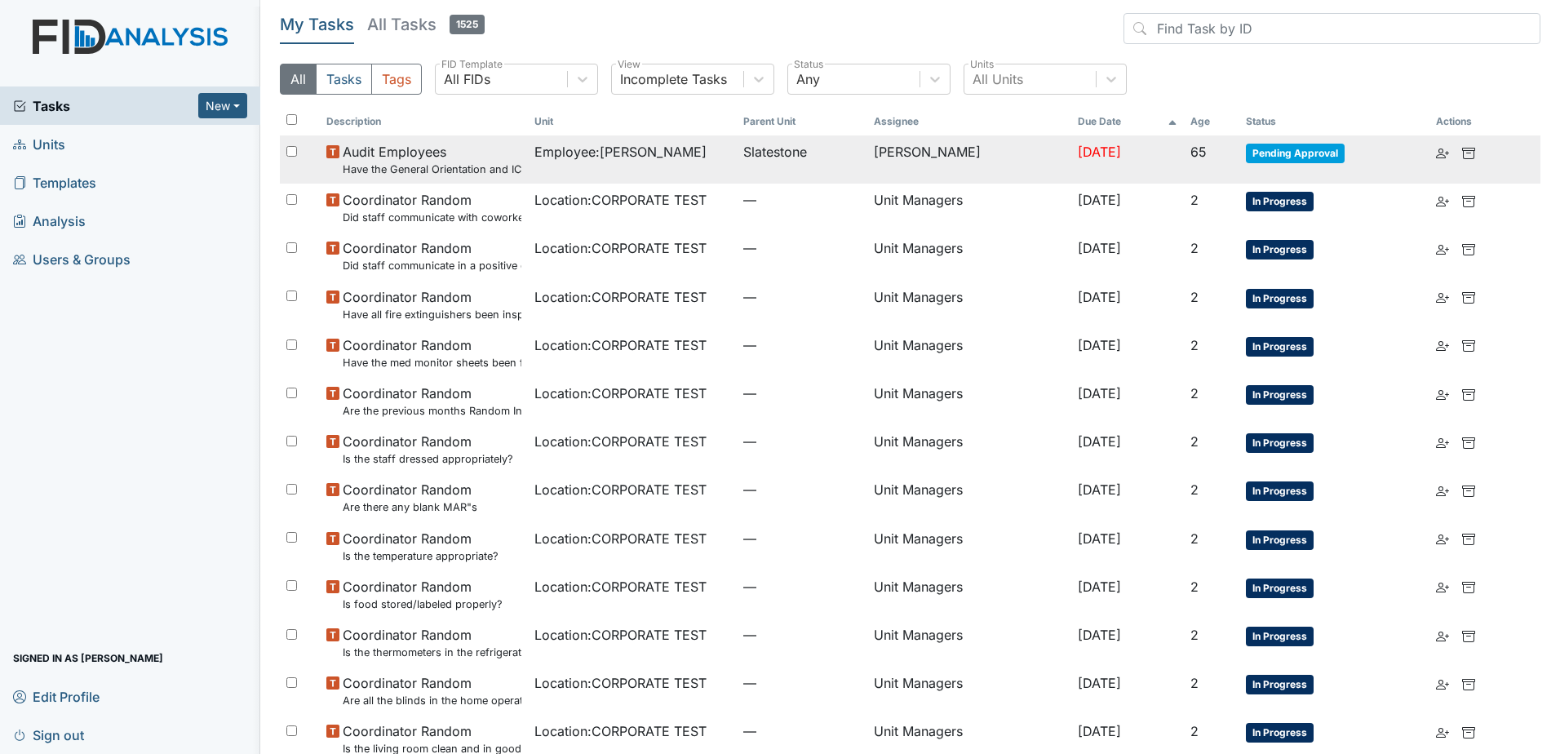  Describe the element at coordinates (432, 159) in the screenshot. I see `span: Audit Employees Have the General Orientation and ICF Orientation forms been completed?` at that location.